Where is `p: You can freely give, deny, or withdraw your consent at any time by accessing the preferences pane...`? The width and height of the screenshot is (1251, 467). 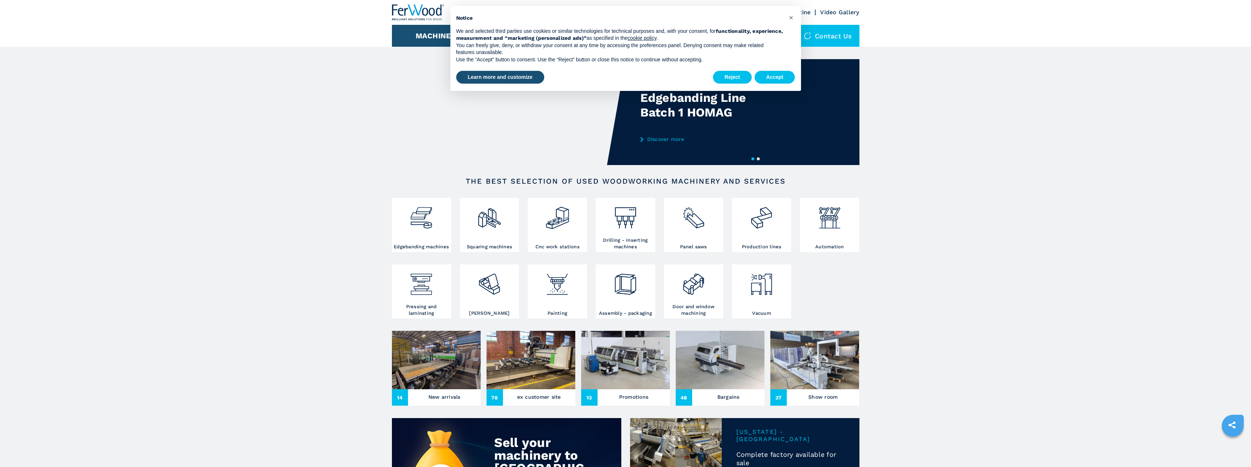
p: You can freely give, deny, or withdraw your consent at any time by accessing the preferences pane... is located at coordinates (620, 49).